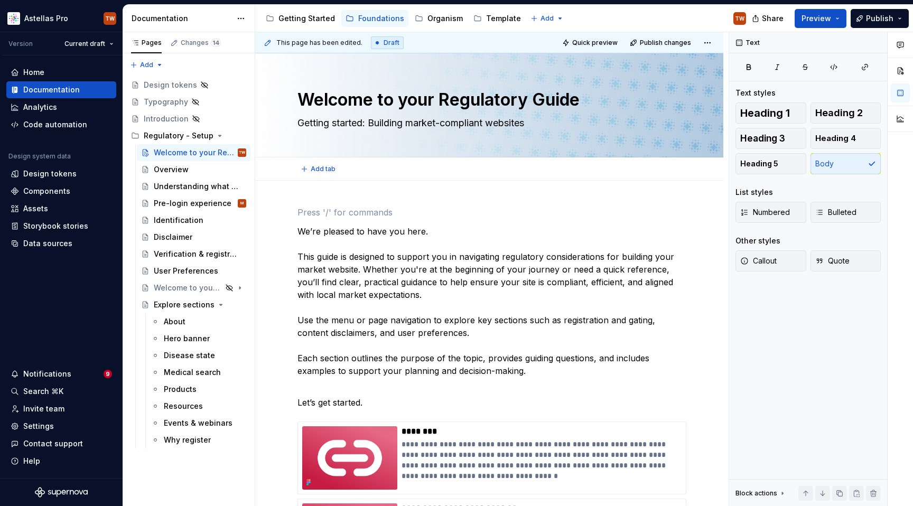  Describe the element at coordinates (832, 261) in the screenshot. I see `span: Quote` at that location.